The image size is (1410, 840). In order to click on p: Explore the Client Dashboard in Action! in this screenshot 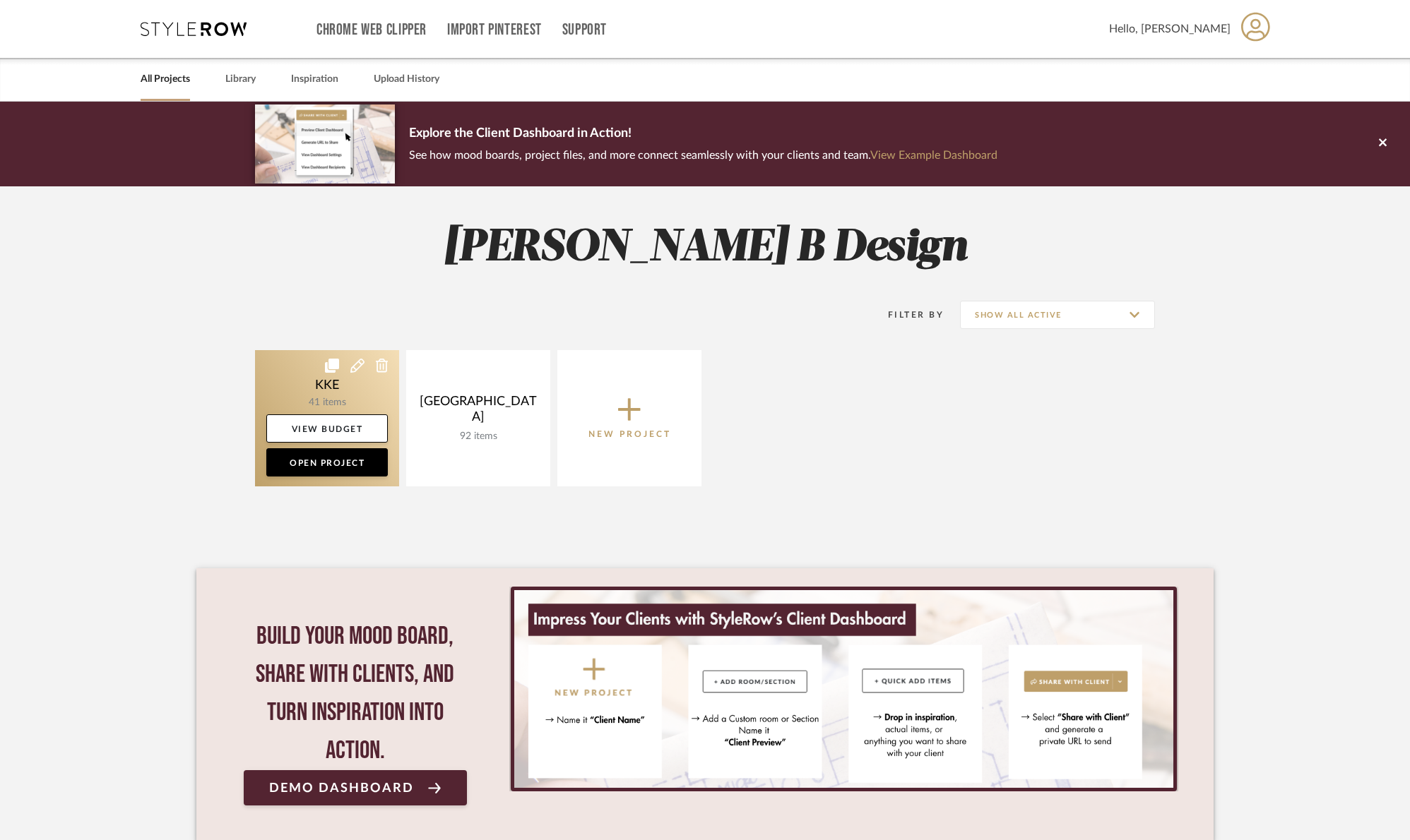, I will do `click(703, 134)`.